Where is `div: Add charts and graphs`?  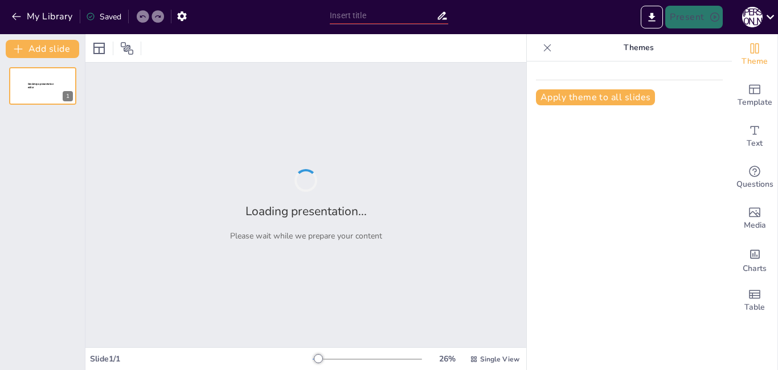 div: Add charts and graphs is located at coordinates (755, 260).